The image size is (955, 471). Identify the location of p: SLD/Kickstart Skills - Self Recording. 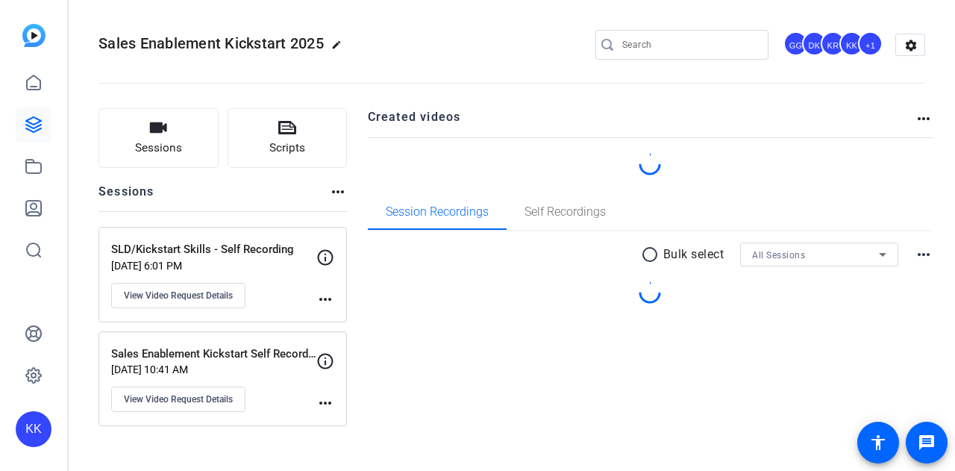
(213, 249).